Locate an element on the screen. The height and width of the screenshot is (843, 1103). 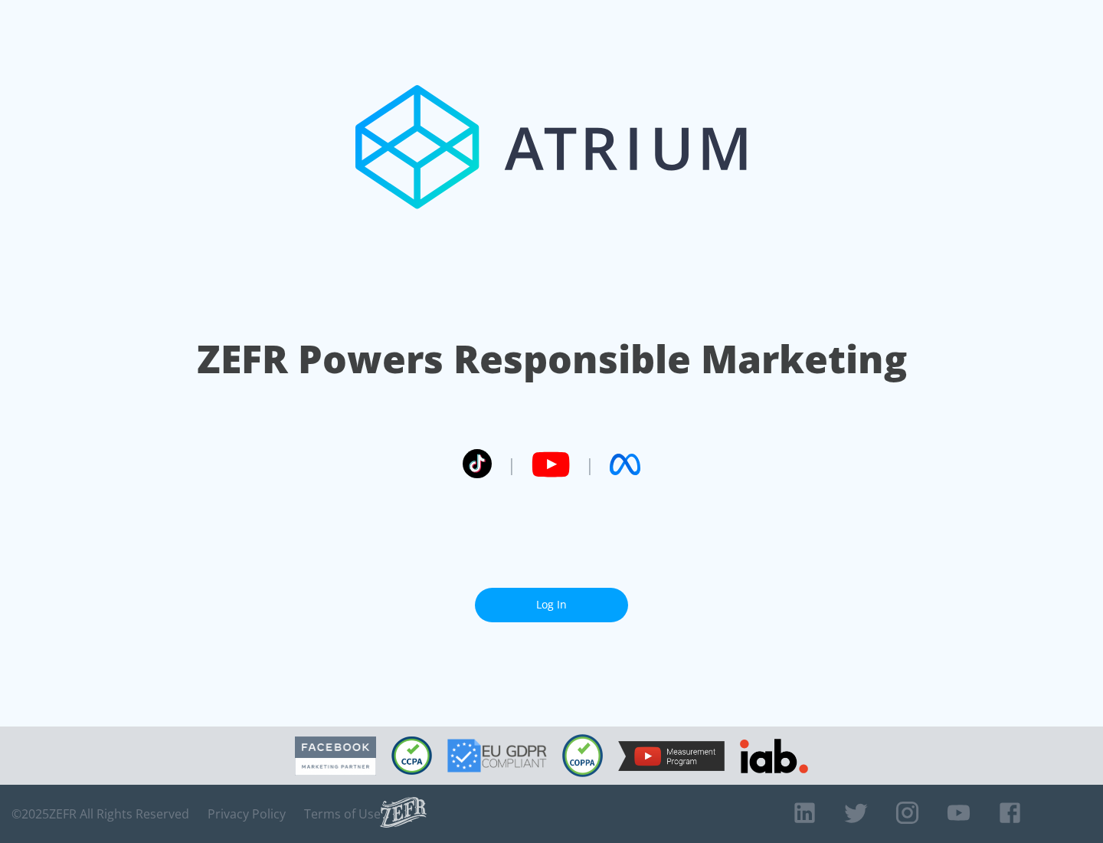
img: COPPA Compliant is located at coordinates (582, 756).